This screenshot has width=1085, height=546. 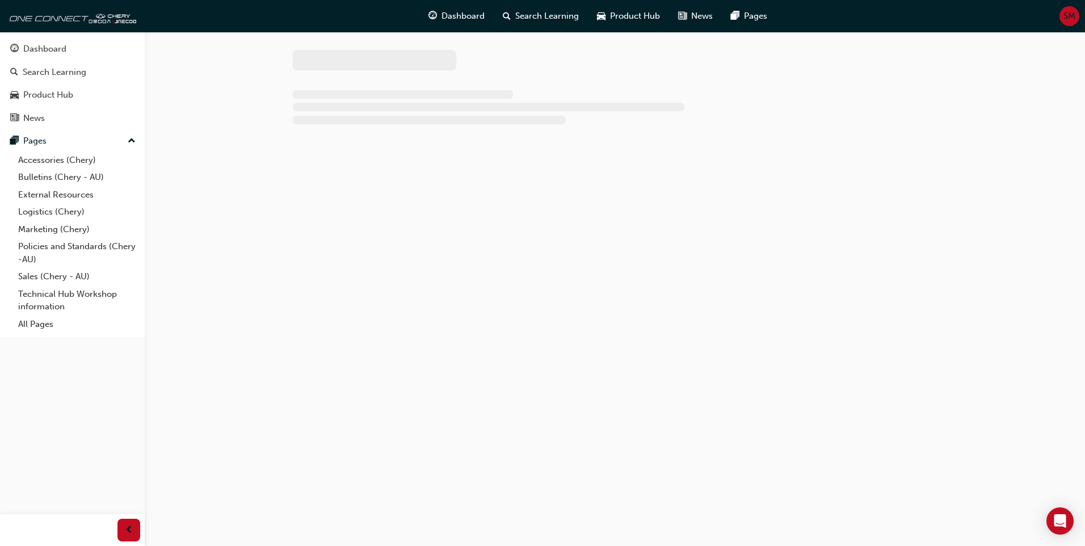 I want to click on span: News, so click(x=702, y=16).